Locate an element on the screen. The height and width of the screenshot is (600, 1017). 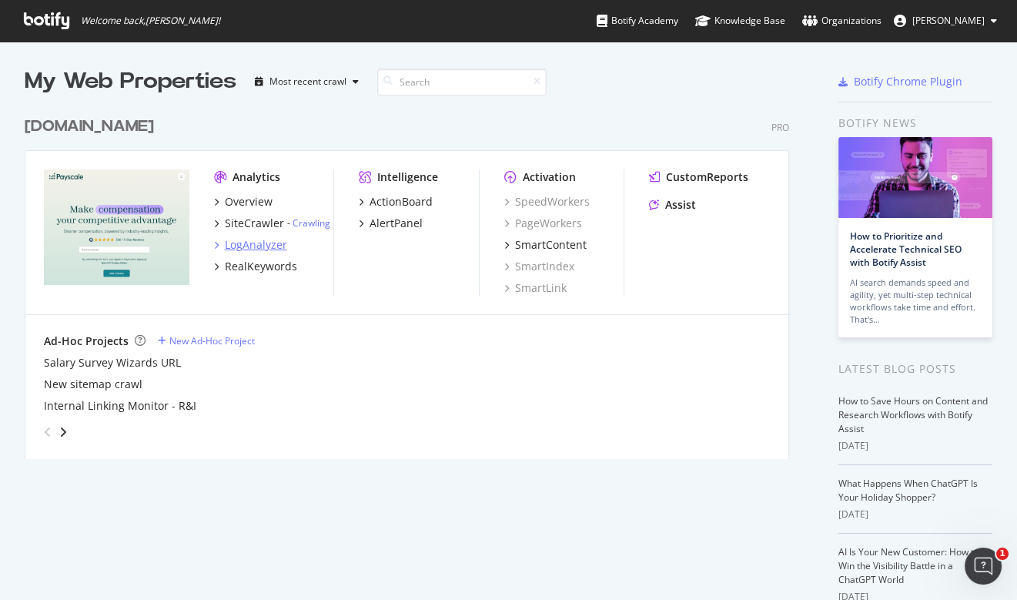
a: Crawling is located at coordinates (311, 222).